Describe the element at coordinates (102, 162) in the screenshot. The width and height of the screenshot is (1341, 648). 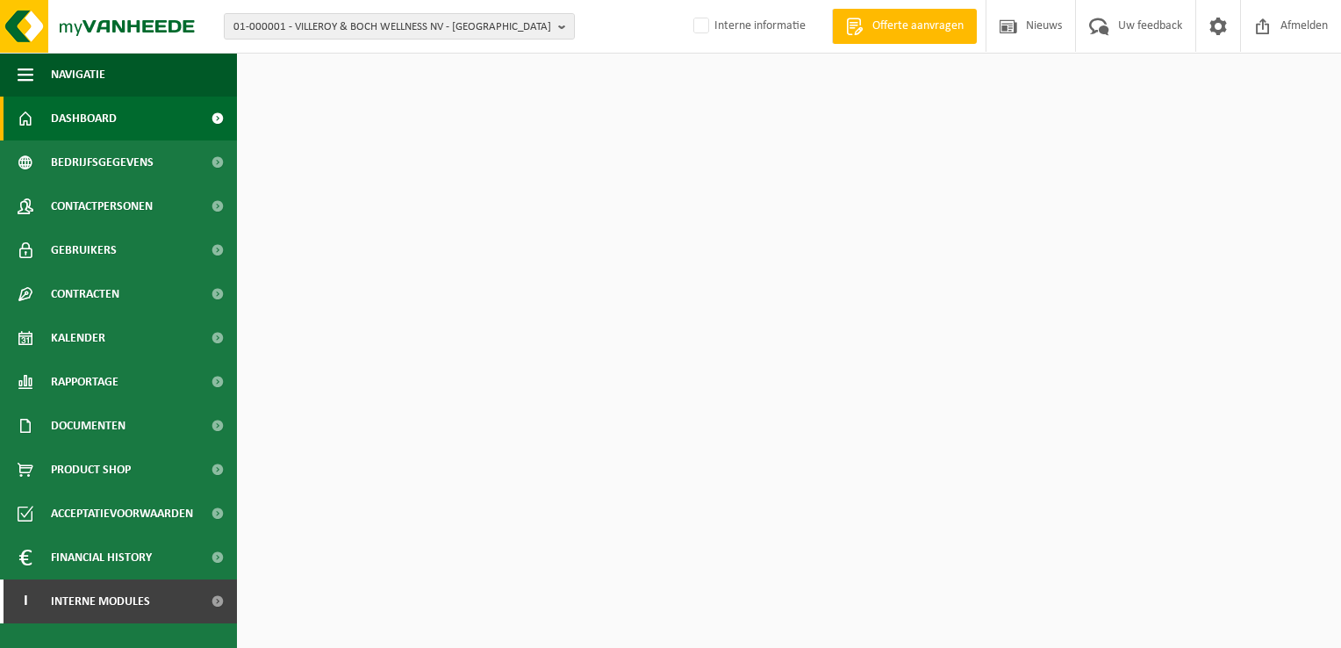
I see `span: Bedrijfsgegevens` at that location.